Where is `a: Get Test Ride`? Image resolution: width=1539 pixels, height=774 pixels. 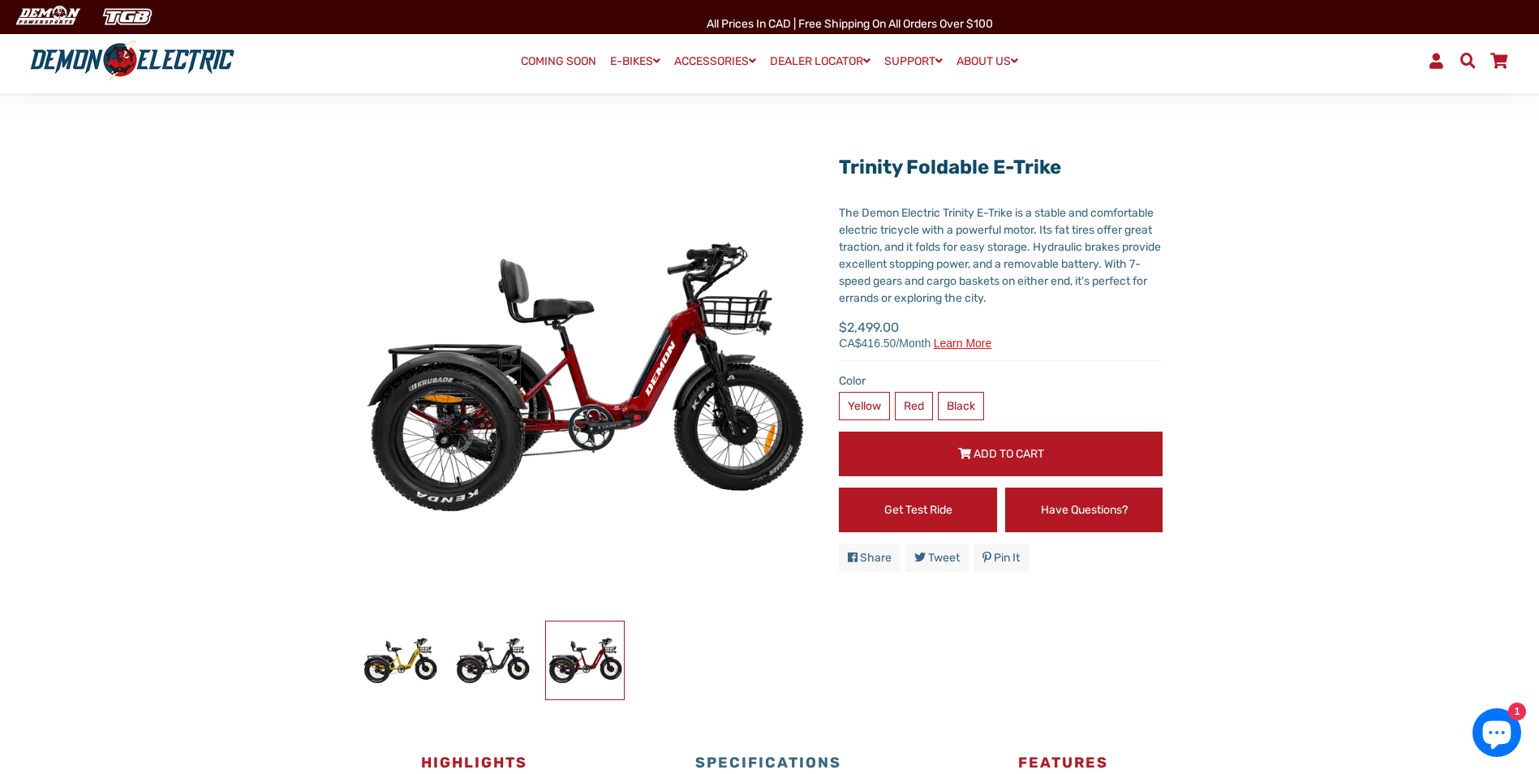
a: Get Test Ride is located at coordinates (917, 509).